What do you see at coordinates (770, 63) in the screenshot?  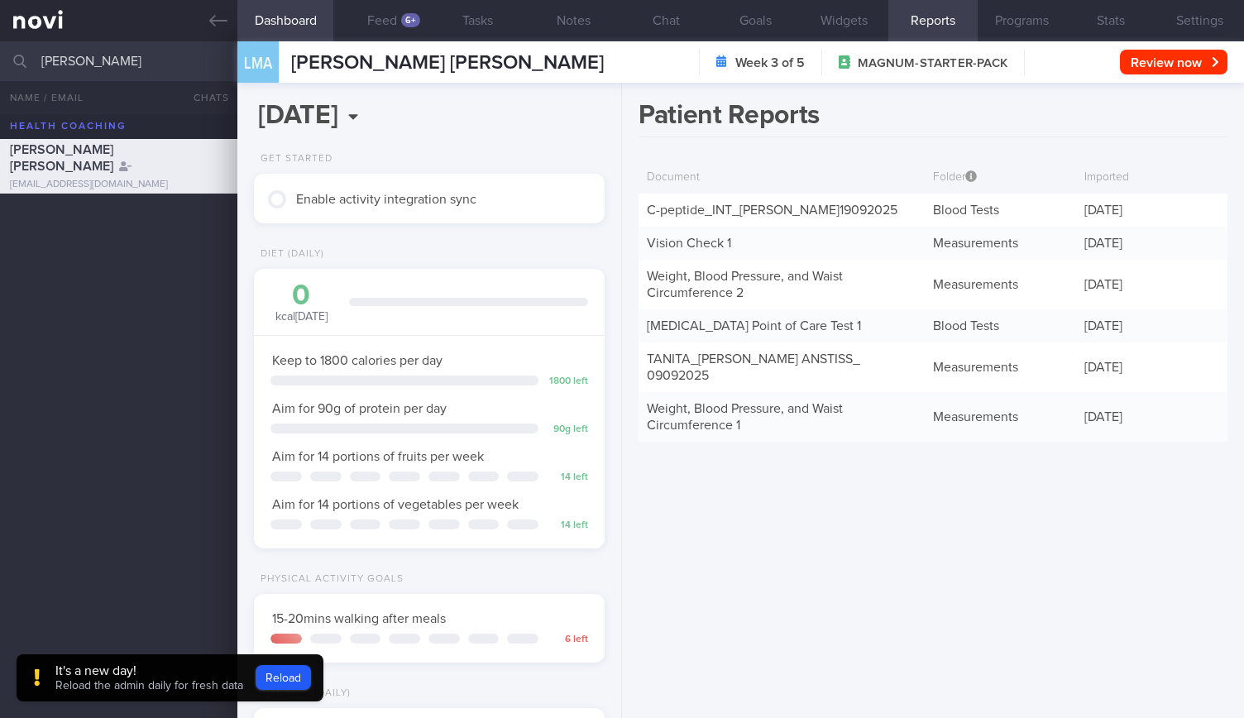 I see `strong: Week 3 of 5` at bounding box center [770, 63].